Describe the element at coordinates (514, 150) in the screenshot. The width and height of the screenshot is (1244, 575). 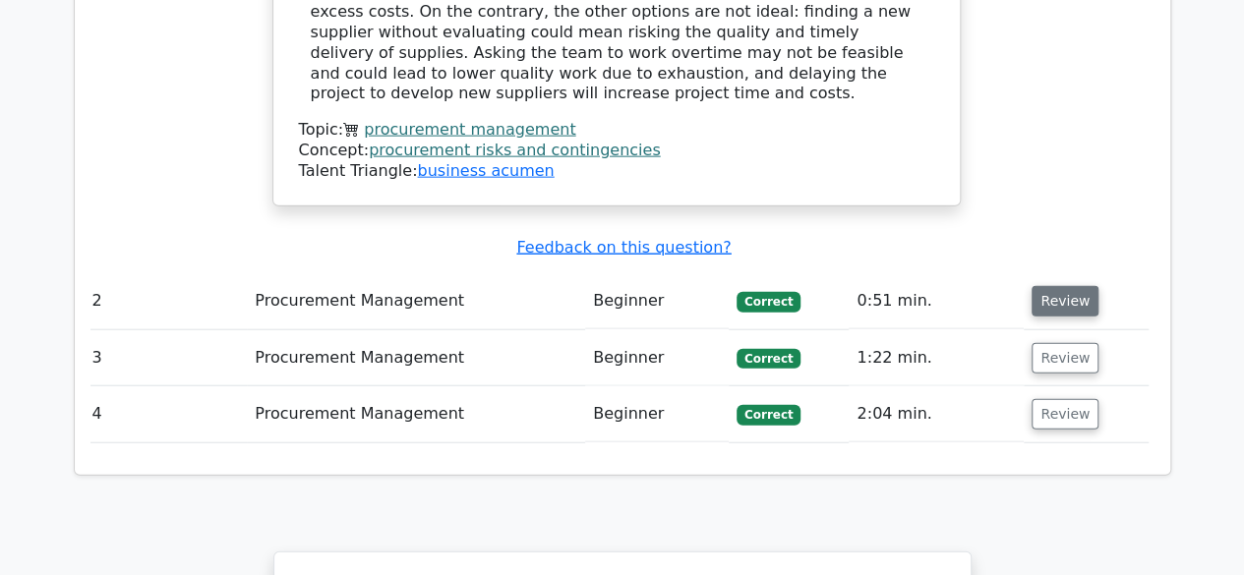
I see `a: procurement risks and contingencies` at that location.